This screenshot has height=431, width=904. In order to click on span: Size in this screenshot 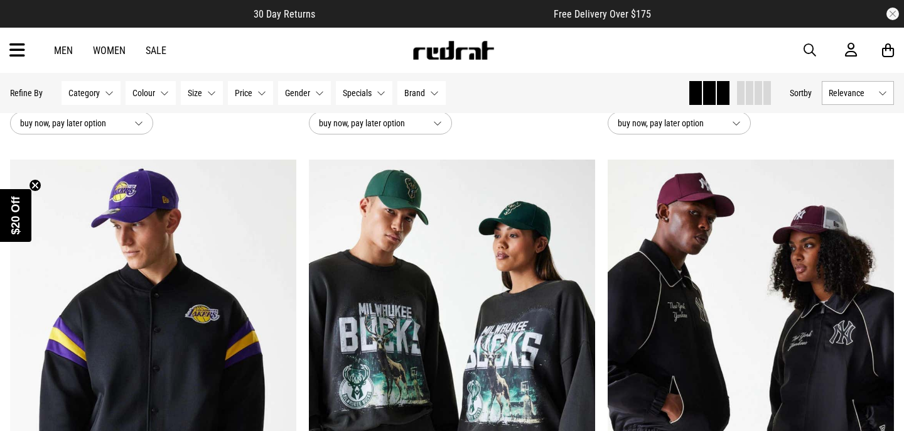, I will do `click(195, 93)`.